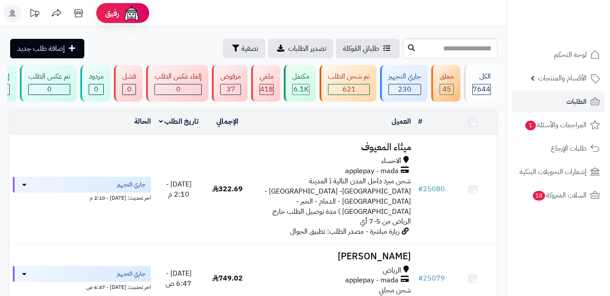 This screenshot has width=610, height=296. I want to click on a: العميل, so click(402, 121).